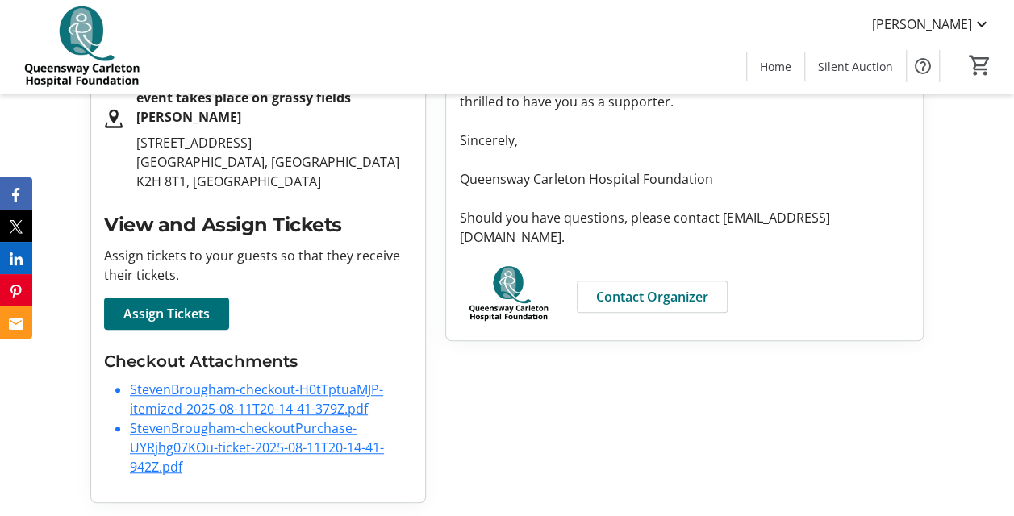 The image size is (1014, 516). I want to click on span: Silent Auction, so click(855, 66).